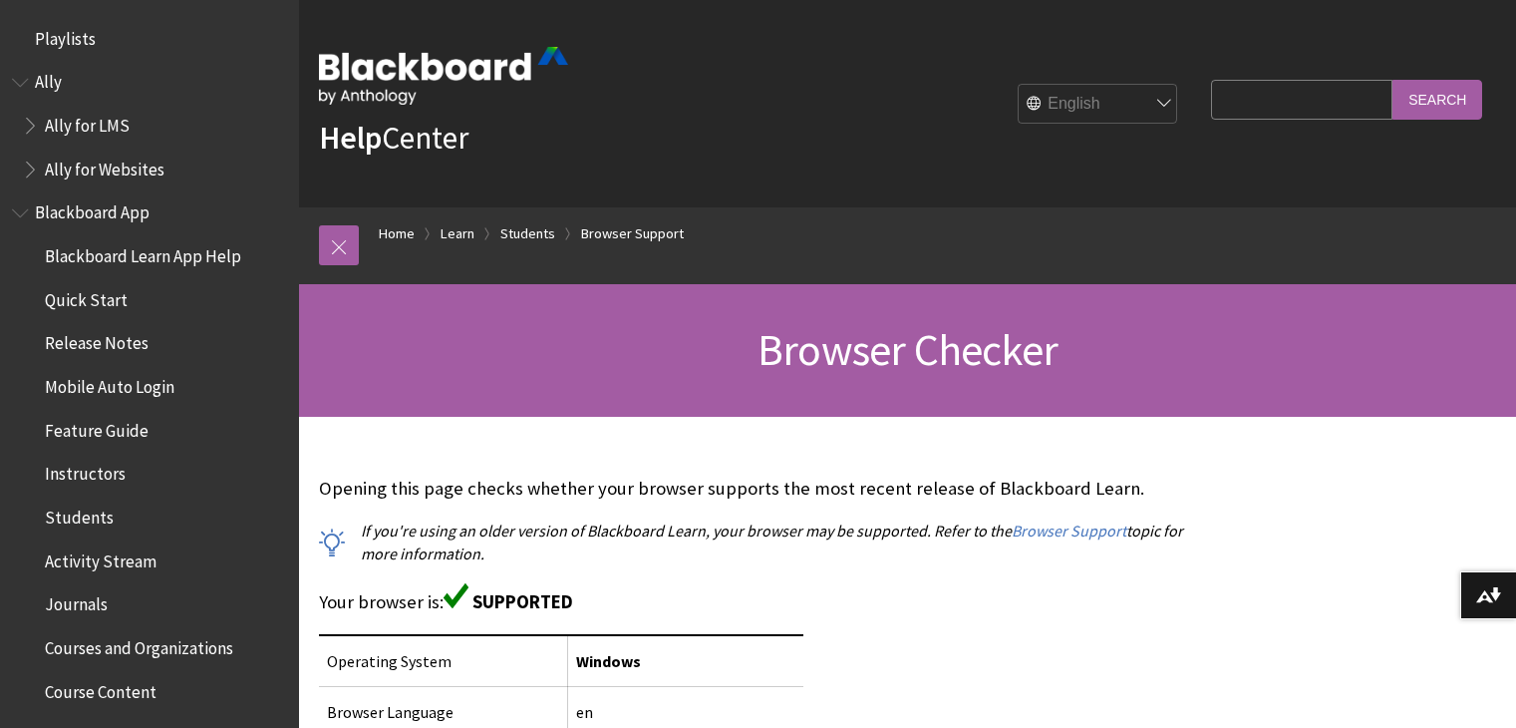 The width and height of the screenshot is (1516, 728). I want to click on span: Blackboard Learn App Help, so click(143, 252).